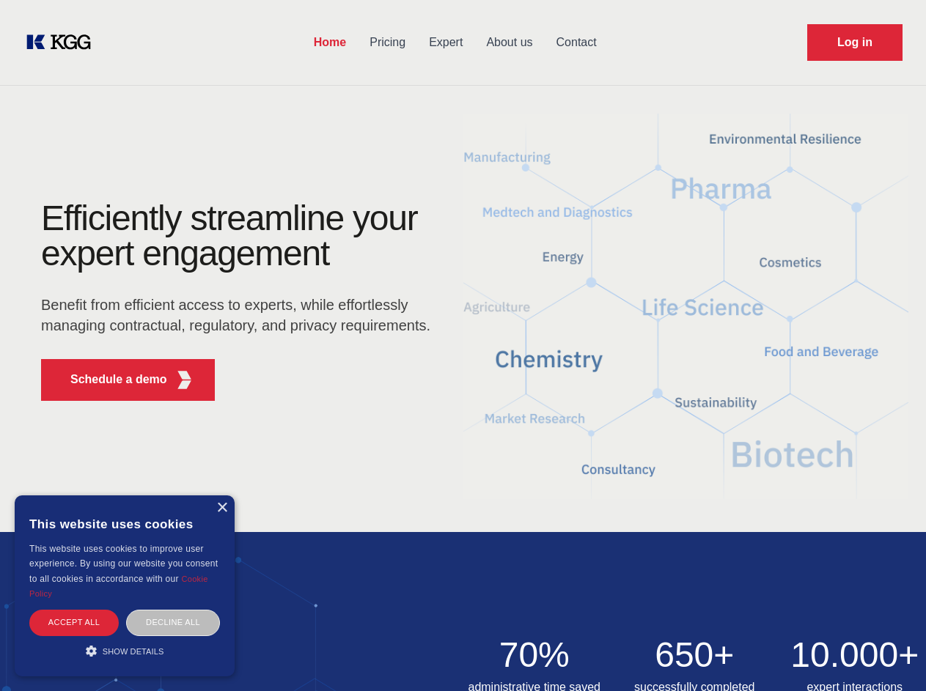  What do you see at coordinates (221, 508) in the screenshot?
I see `div: Close` at bounding box center [221, 508].